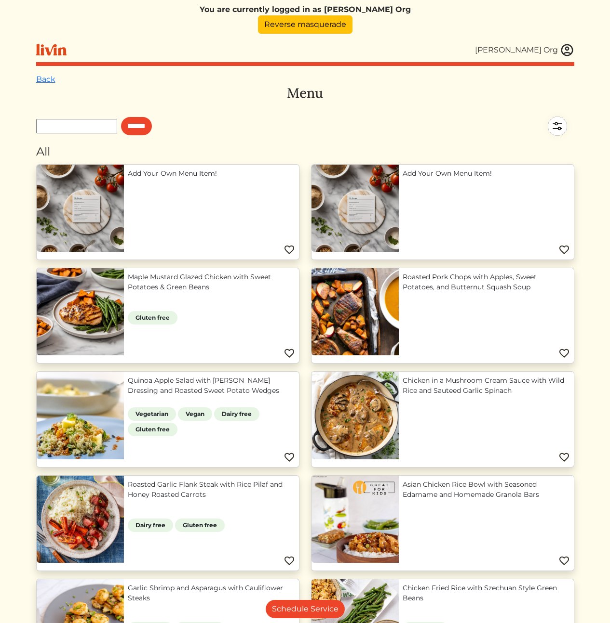 This screenshot has height=623, width=610. Describe the element at coordinates (486, 490) in the screenshot. I see `a: Asian Chicken Rice Bowl with Seasoned Edamame and Homemade Granola Bars` at that location.